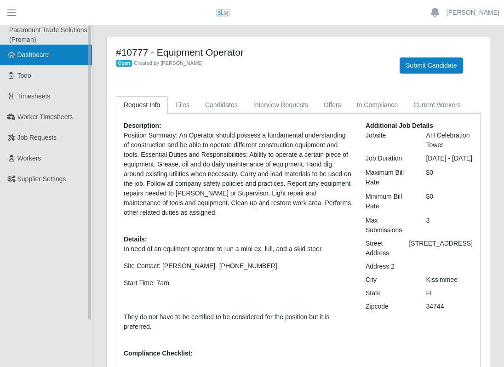 Image resolution: width=504 pixels, height=367 pixels. I want to click on a: Interview Requests, so click(281, 105).